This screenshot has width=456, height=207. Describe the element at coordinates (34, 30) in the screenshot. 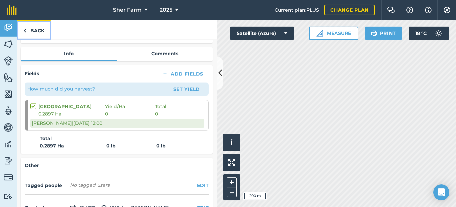

I see `a: Back` at that location.